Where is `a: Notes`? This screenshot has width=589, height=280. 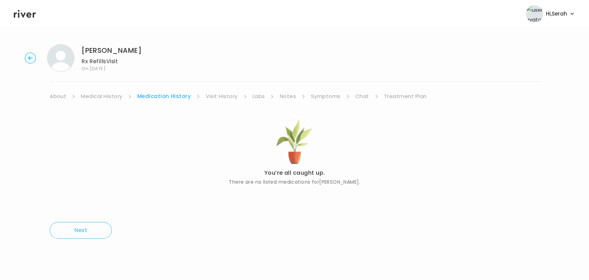
a: Notes is located at coordinates (287, 96).